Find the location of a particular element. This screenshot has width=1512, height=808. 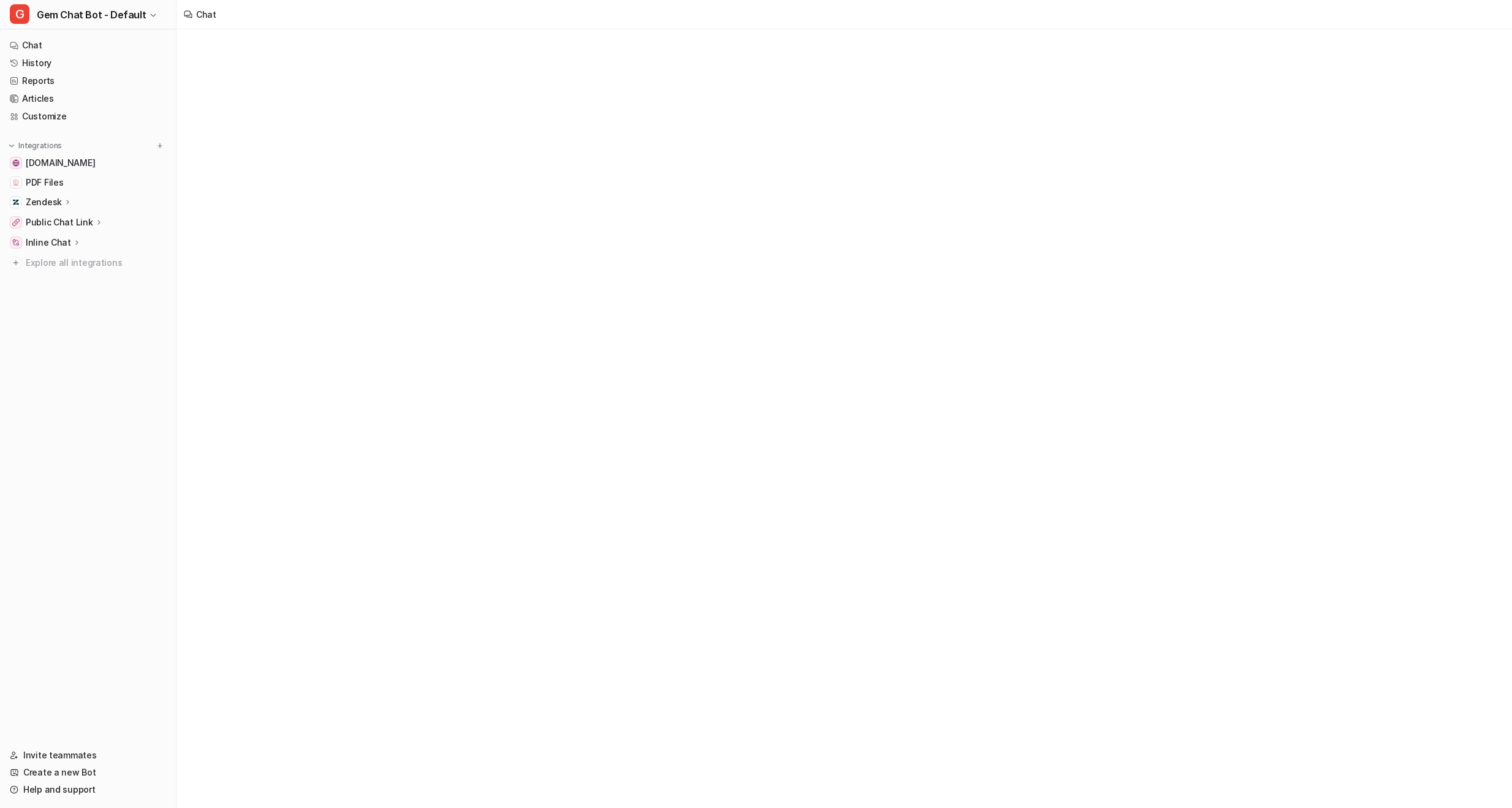

img: Inline Chat is located at coordinates (16, 243).